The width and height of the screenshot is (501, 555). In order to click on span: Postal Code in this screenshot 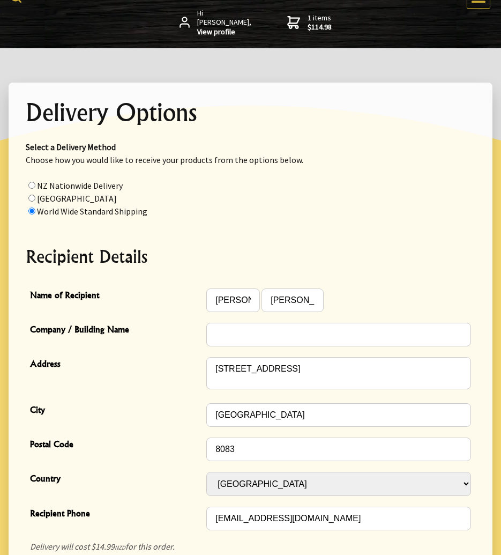, I will do `click(115, 445)`.